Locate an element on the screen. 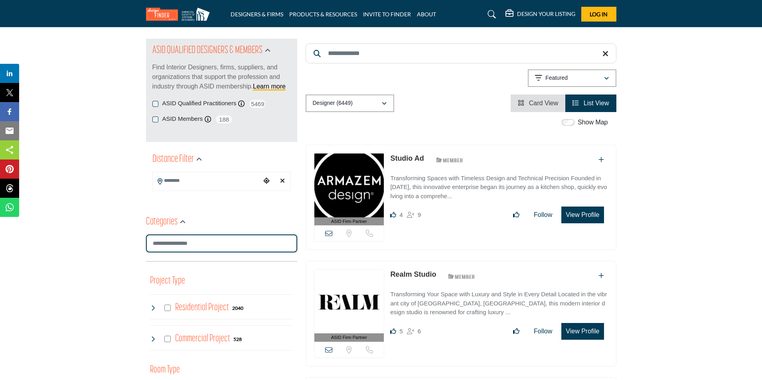 Image resolution: width=762 pixels, height=380 pixels. input: Search Location is located at coordinates (207, 181).